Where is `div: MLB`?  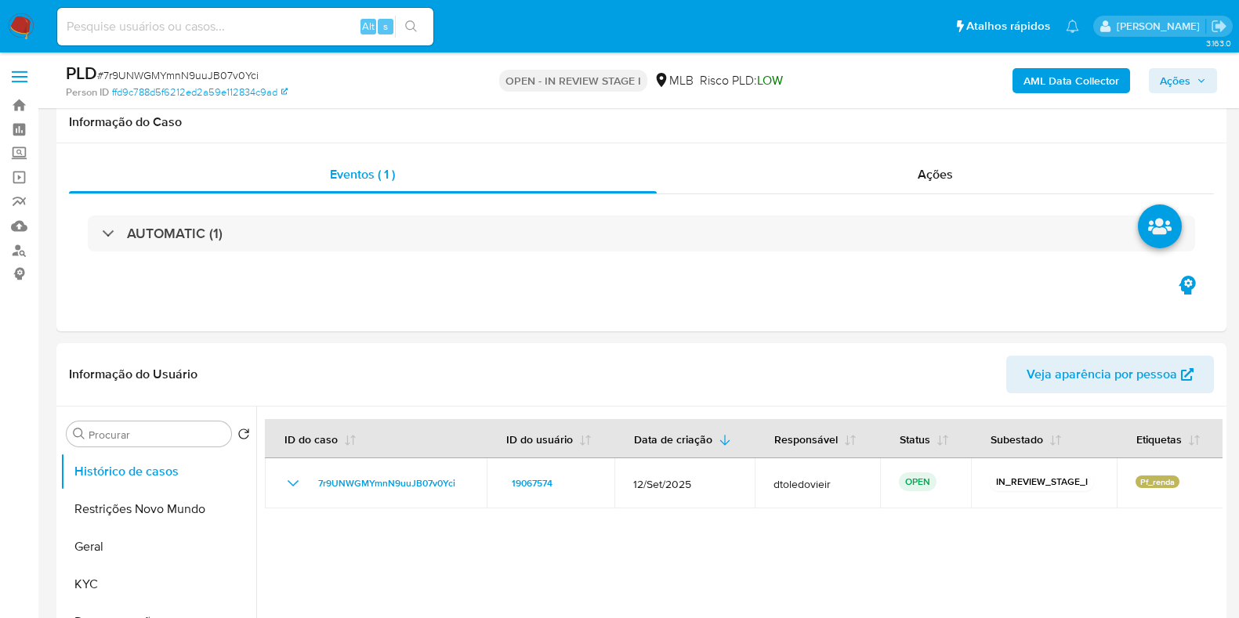
div: MLB is located at coordinates (673, 81).